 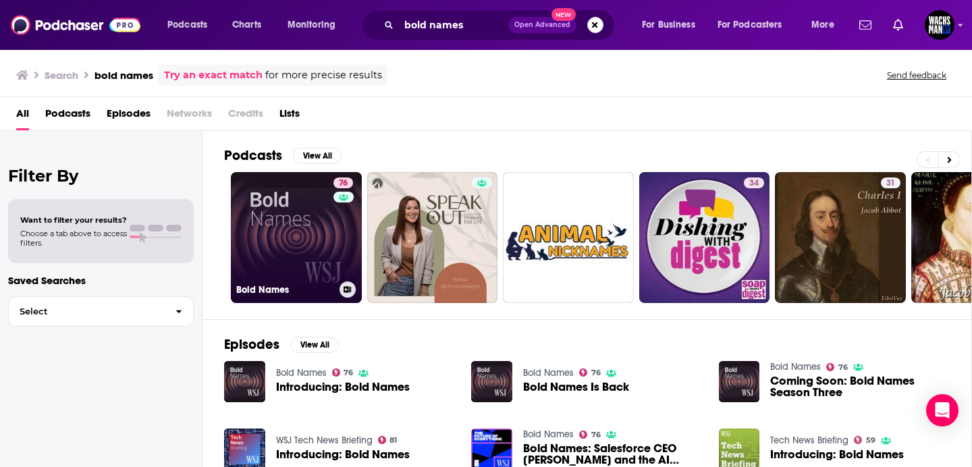 What do you see at coordinates (393, 440) in the screenshot?
I see `span: 81` at bounding box center [393, 440].